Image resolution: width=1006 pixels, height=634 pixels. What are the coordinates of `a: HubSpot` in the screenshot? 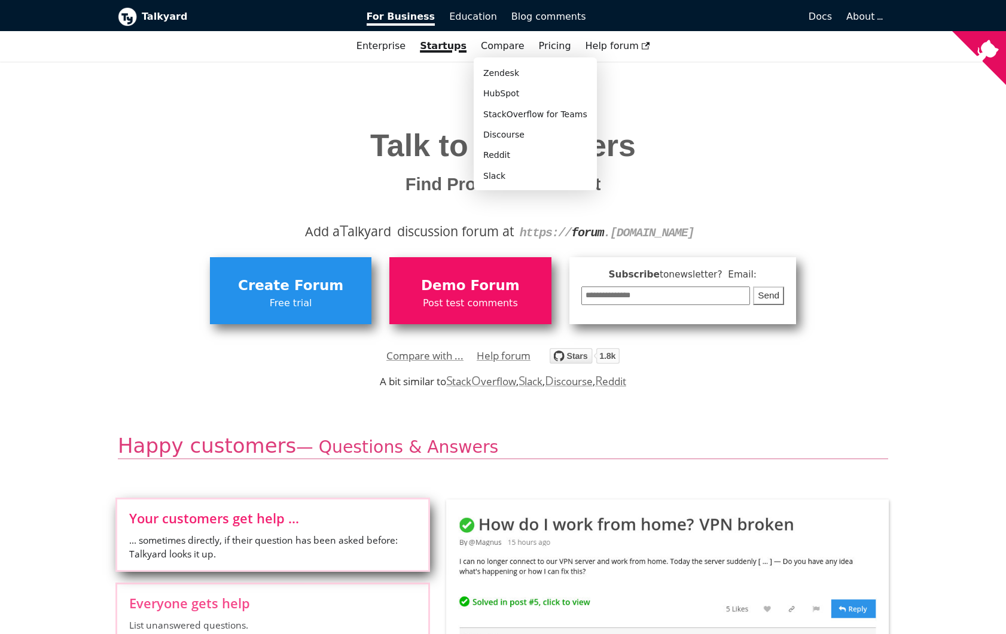 It's located at (535, 93).